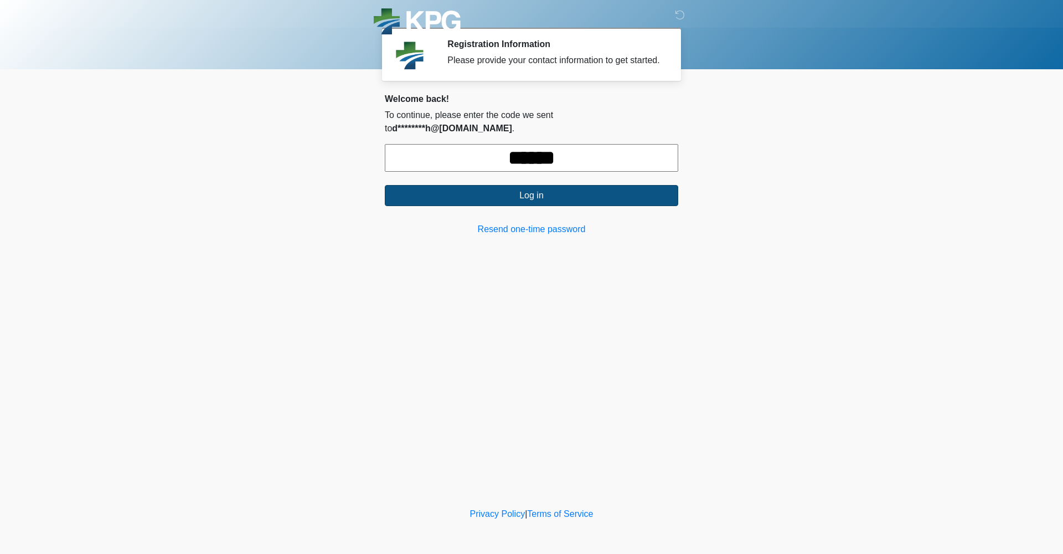  Describe the element at coordinates (531, 229) in the screenshot. I see `a: Resend one-time password` at that location.